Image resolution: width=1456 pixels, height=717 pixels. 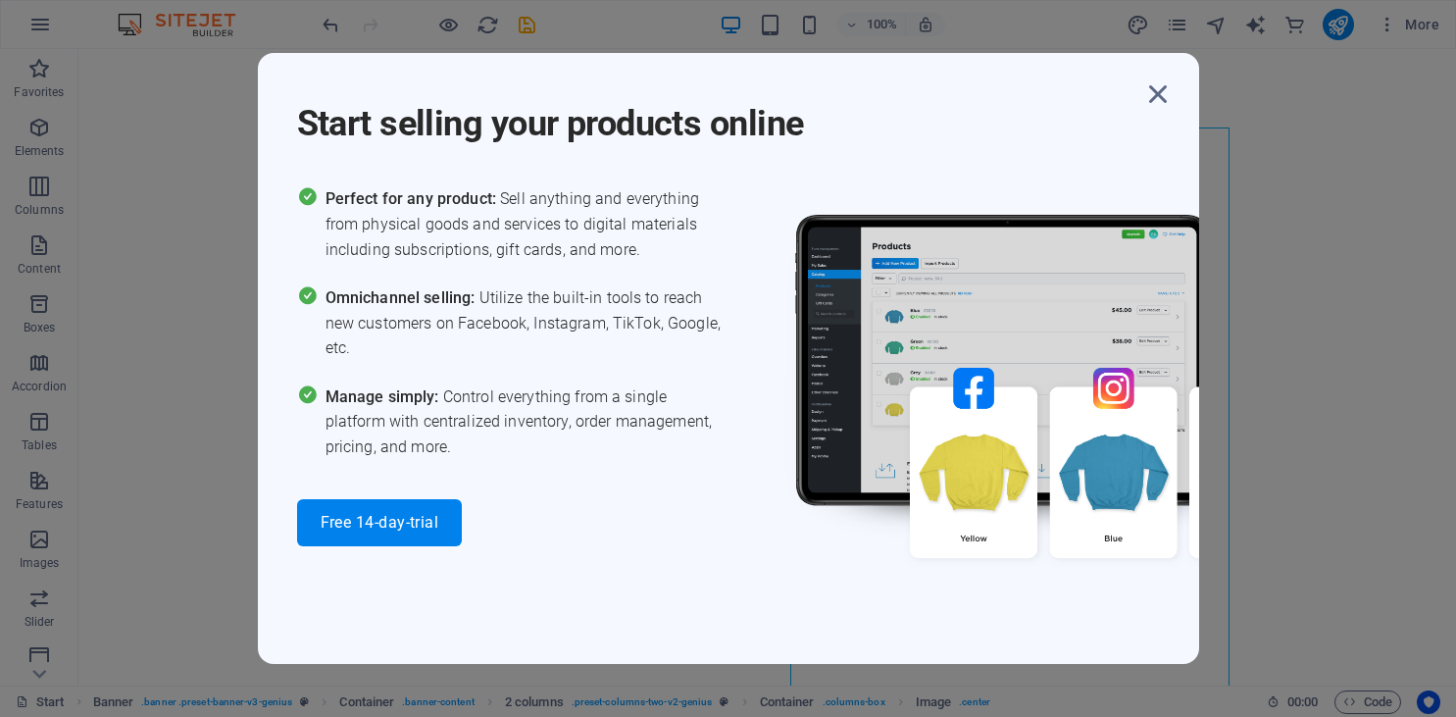 I want to click on span: Perfect for any product:, so click(x=413, y=198).